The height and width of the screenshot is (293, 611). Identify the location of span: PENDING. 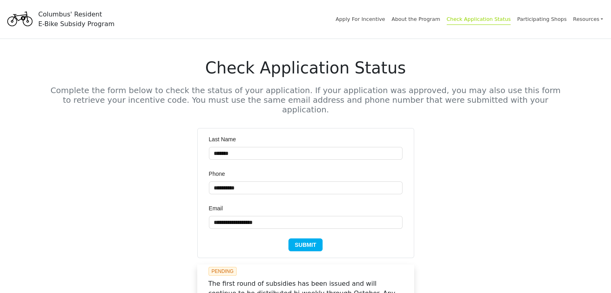
(223, 272).